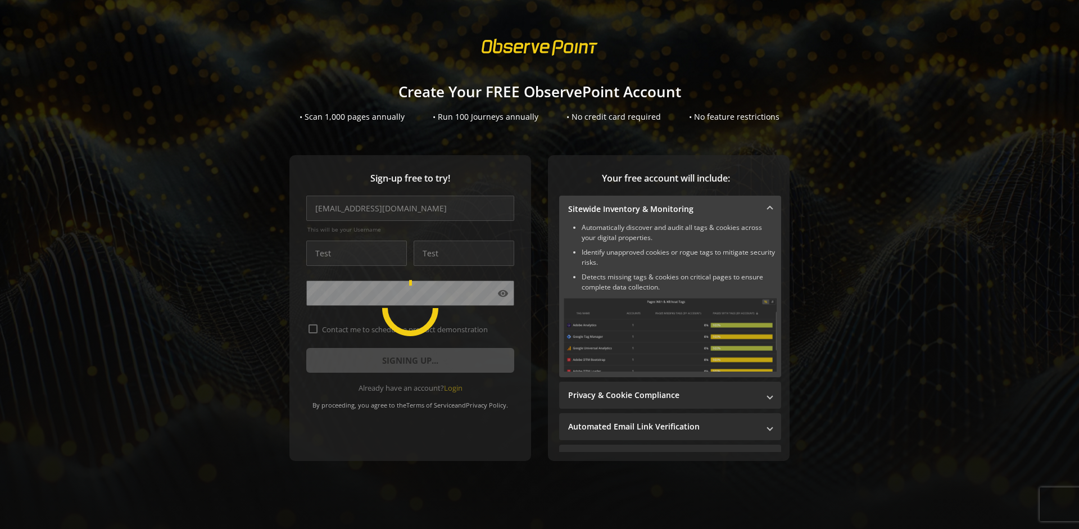 This screenshot has height=529, width=1079. What do you see at coordinates (670, 427) in the screenshot?
I see `mat-expansion-panel-header: Automated Email Link Verification` at bounding box center [670, 427].